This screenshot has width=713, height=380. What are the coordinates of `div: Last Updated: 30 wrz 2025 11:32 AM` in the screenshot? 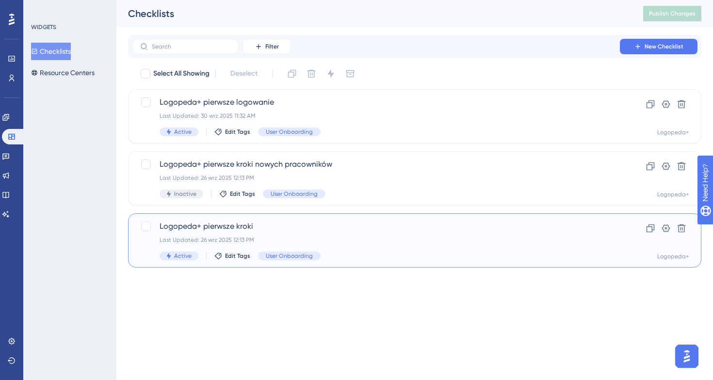 It's located at (376, 116).